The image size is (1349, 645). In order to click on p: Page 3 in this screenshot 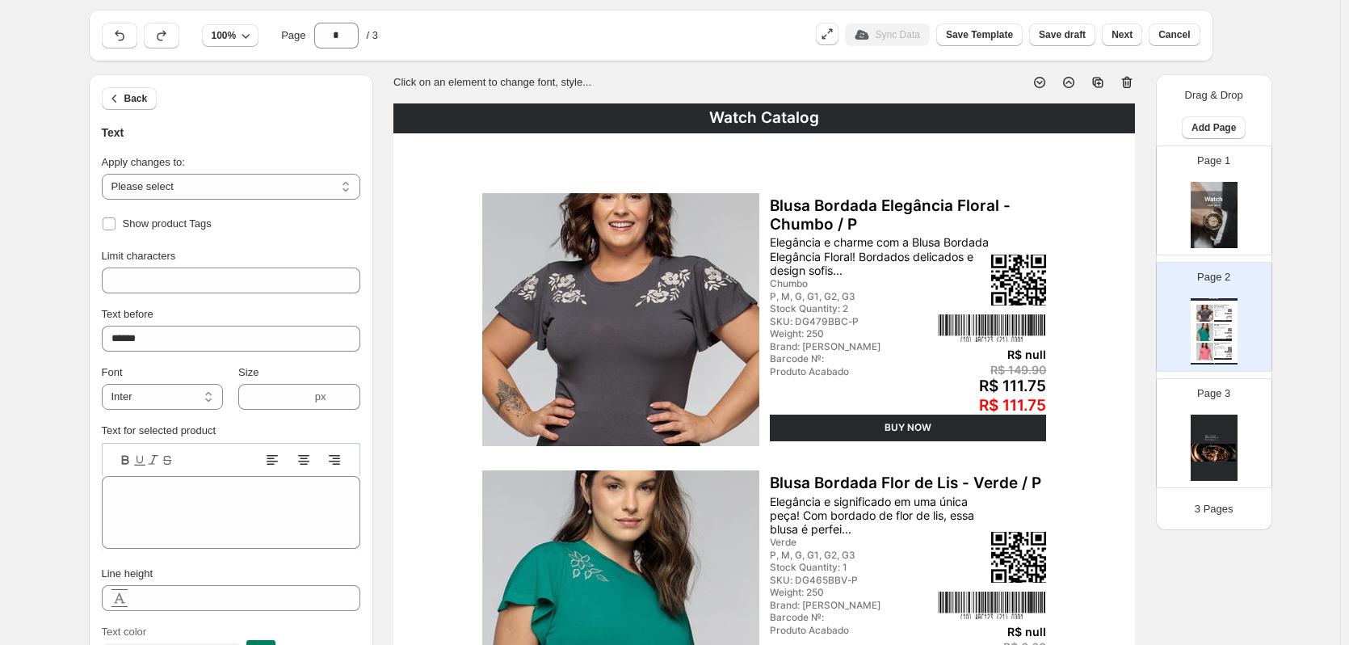, I will do `click(1213, 393)`.